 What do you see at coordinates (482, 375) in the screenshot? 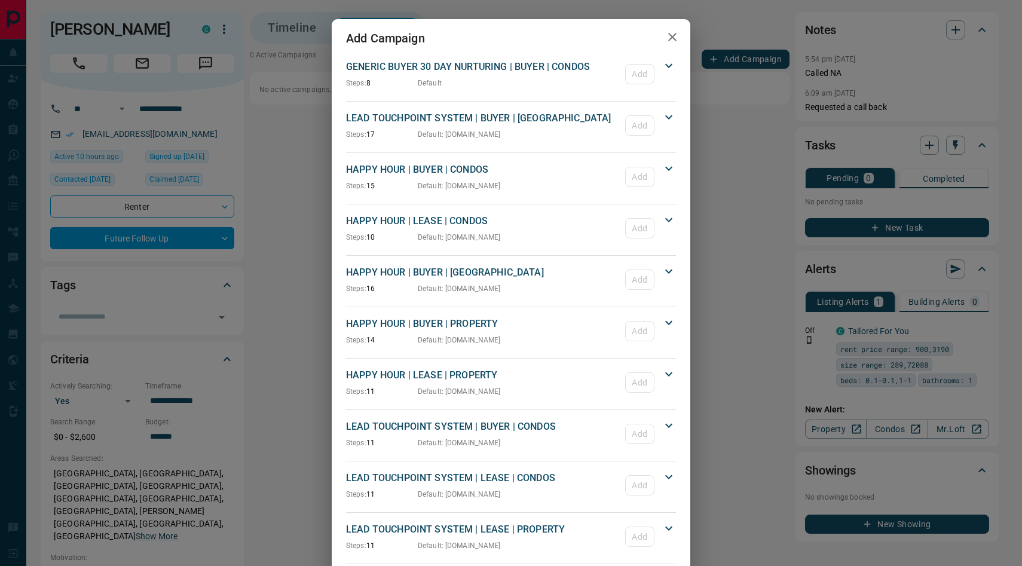
I see `p: HAPPY HOUR | LEASE | PROPERTY` at bounding box center [482, 375].